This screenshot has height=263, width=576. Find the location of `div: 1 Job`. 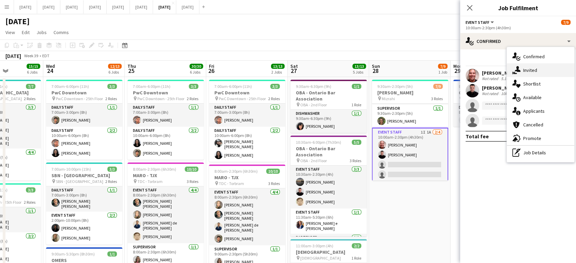

div: 1 Job is located at coordinates (443, 72).